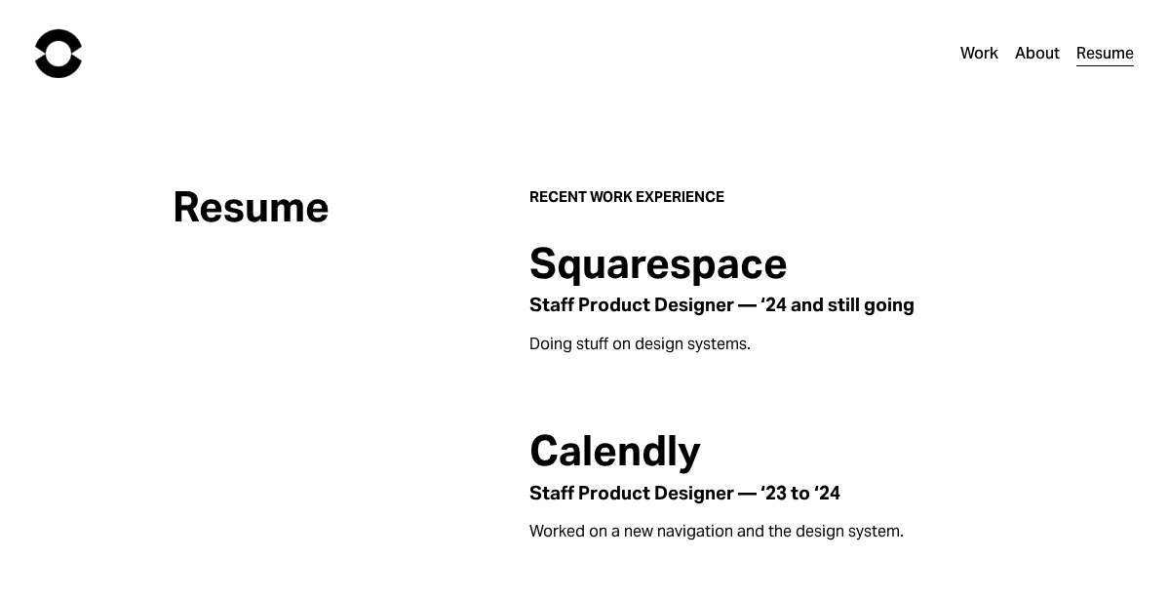  What do you see at coordinates (979, 54) in the screenshot?
I see `a: Work` at bounding box center [979, 54].